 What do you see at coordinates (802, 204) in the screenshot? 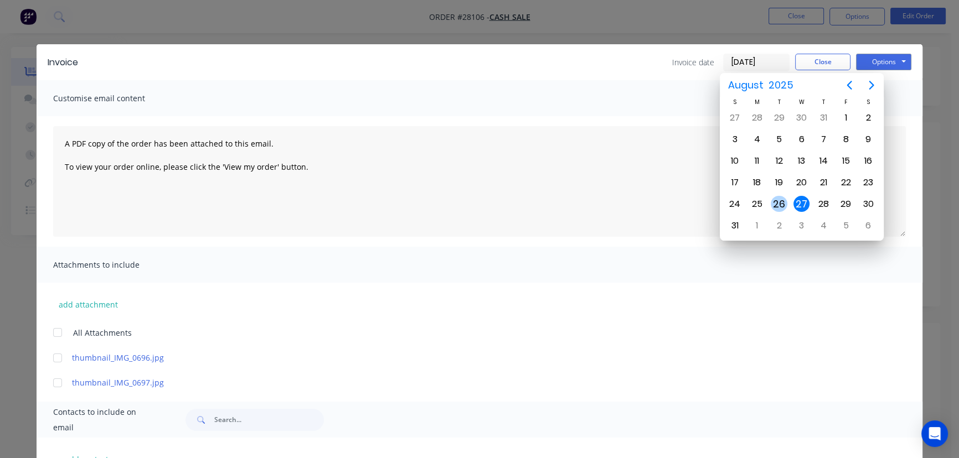
I see `div: Today, Wednesday, August 27, 2025` at bounding box center [802, 204].